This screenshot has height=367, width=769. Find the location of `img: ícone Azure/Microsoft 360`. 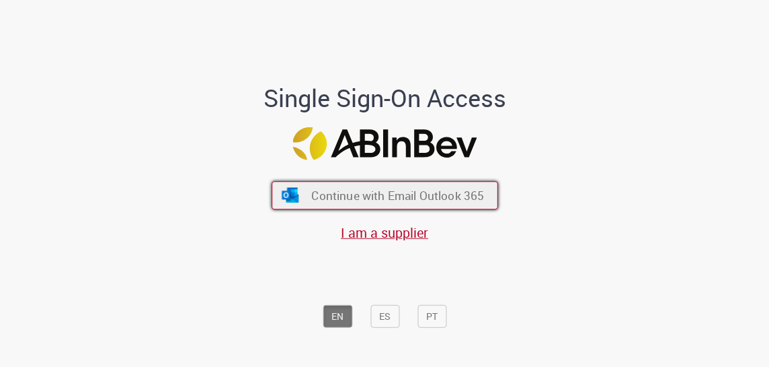

img: ícone Azure/Microsoft 360 is located at coordinates (290, 195).